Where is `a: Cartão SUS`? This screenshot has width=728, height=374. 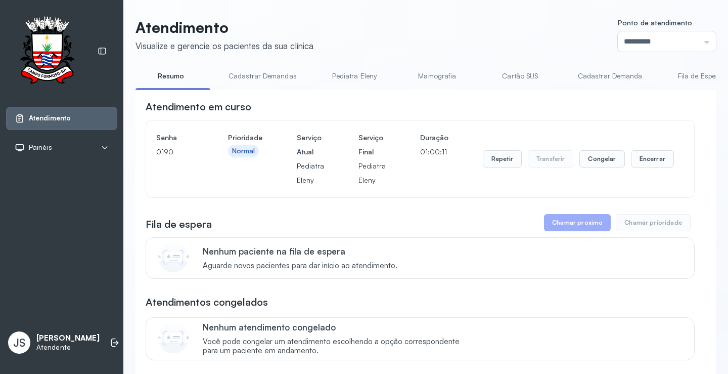
a: Cartão SUS is located at coordinates (521, 76).